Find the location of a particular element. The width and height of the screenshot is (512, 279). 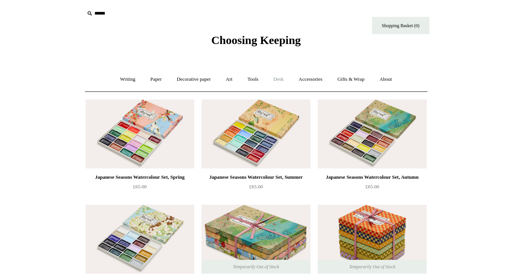

a: Paper is located at coordinates (156, 79).